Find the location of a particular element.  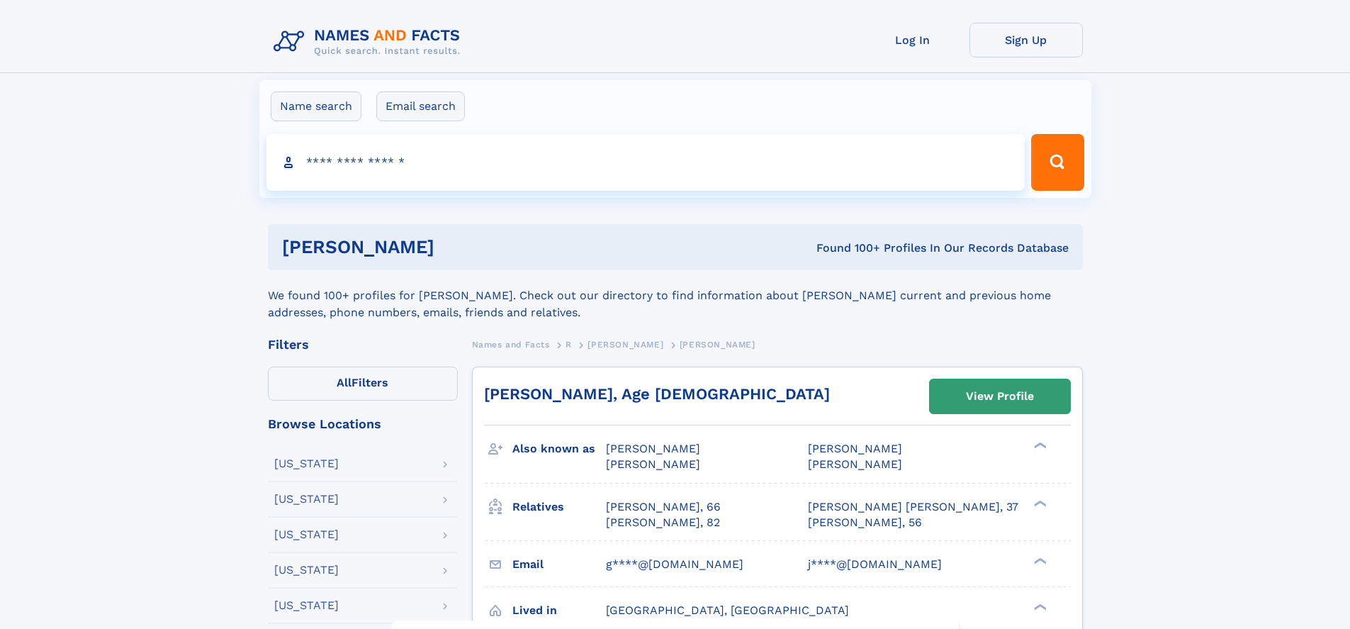

div: Filters is located at coordinates (363, 345).